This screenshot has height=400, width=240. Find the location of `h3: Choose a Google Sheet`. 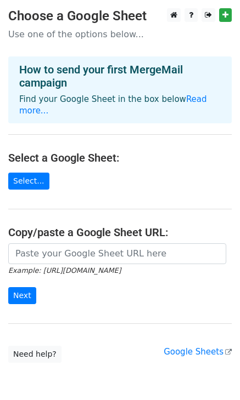

h3: Choose a Google Sheet is located at coordinates (120, 16).